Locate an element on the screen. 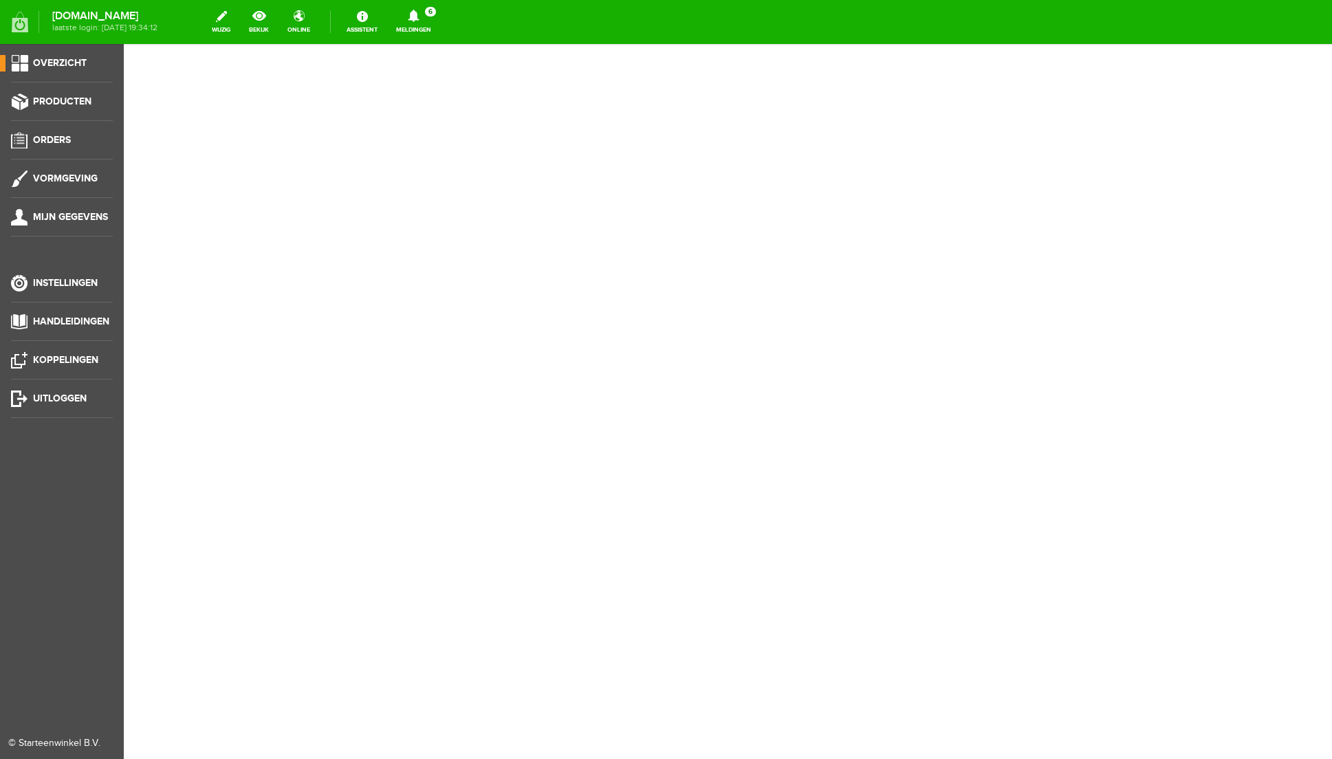  span: Koppelingen is located at coordinates (65, 360).